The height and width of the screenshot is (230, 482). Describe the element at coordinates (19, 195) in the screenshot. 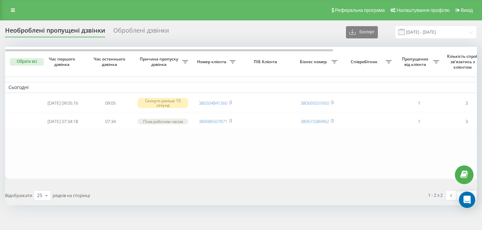

I see `span: Відображати` at that location.